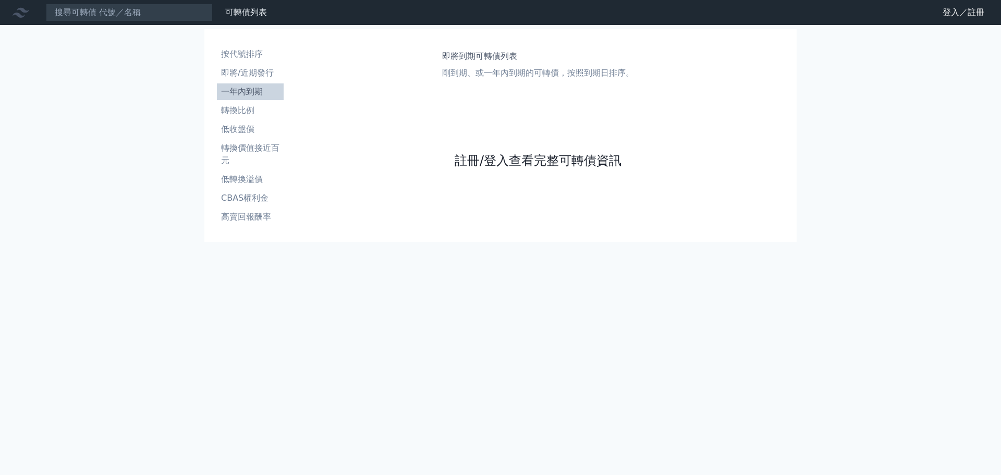  I want to click on li: 按代號排序, so click(250, 54).